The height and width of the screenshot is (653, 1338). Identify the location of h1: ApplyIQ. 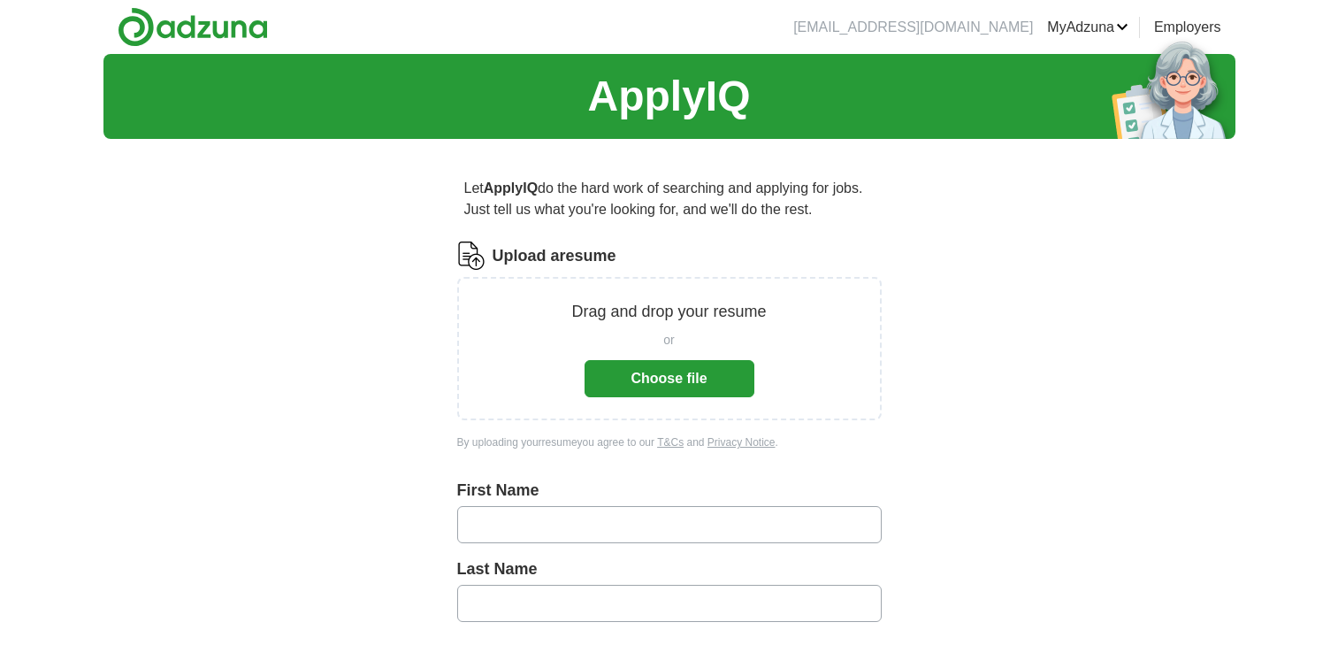
(669, 96).